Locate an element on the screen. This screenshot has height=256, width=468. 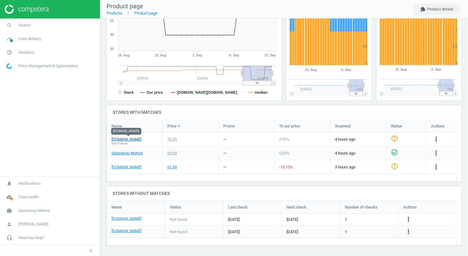
a: Products is located at coordinates (114, 13).